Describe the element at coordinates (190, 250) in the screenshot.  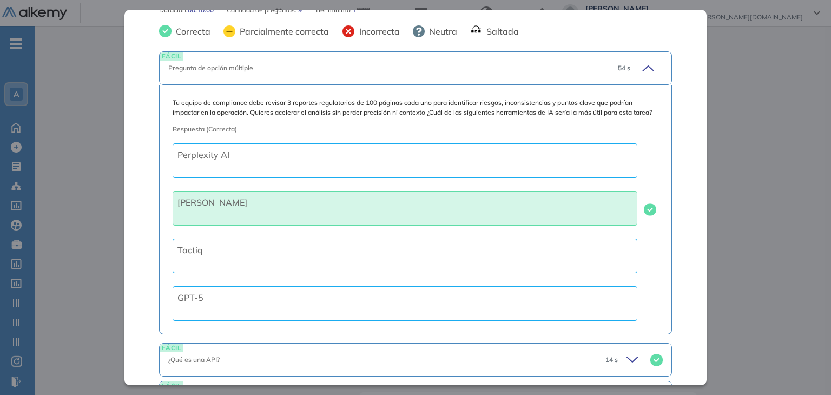
I see `span: Tactiq` at that location.